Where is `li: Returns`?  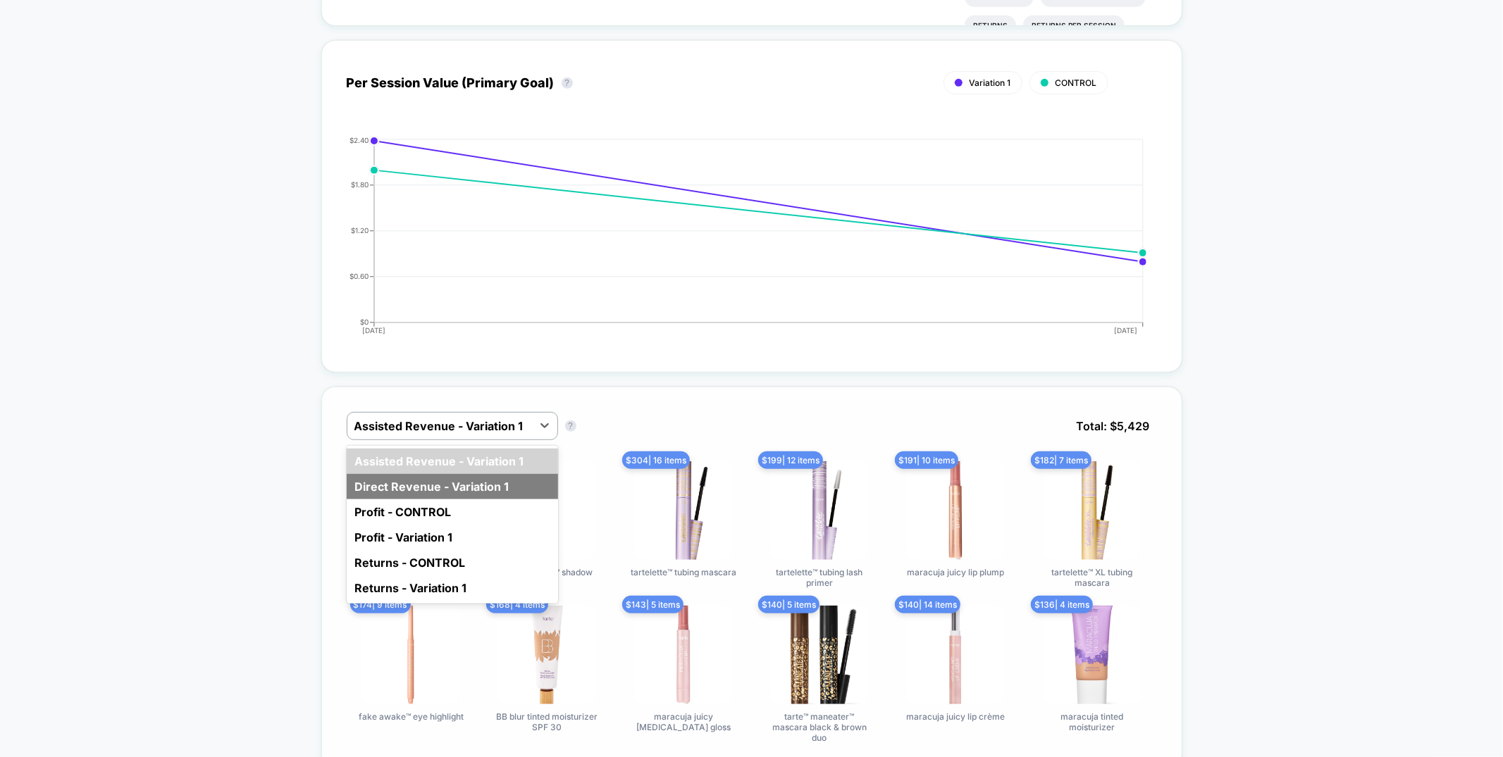
li: Returns is located at coordinates (990, 25).